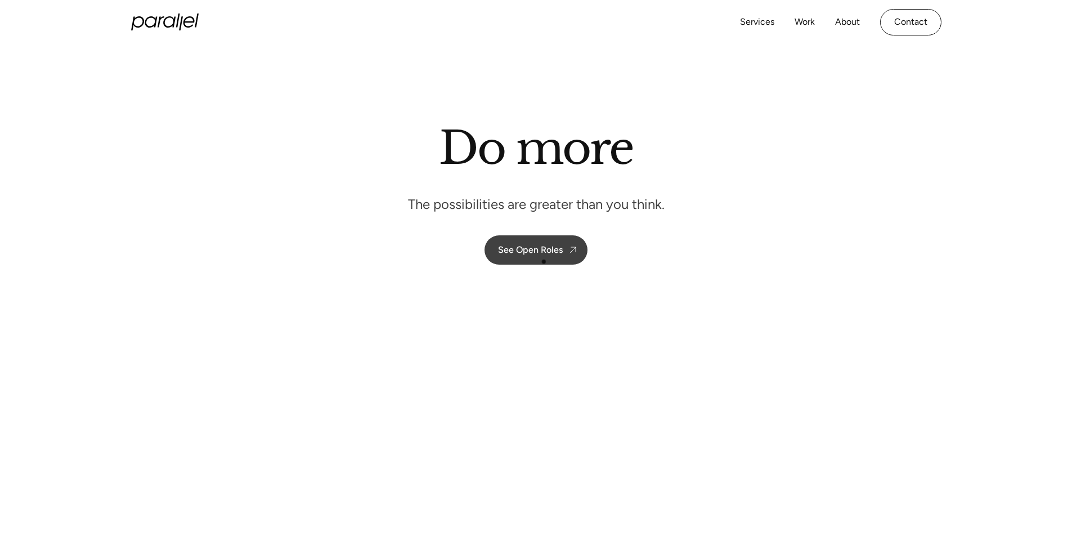 The width and height of the screenshot is (1072, 558). What do you see at coordinates (911, 22) in the screenshot?
I see `a: Contact` at bounding box center [911, 22].